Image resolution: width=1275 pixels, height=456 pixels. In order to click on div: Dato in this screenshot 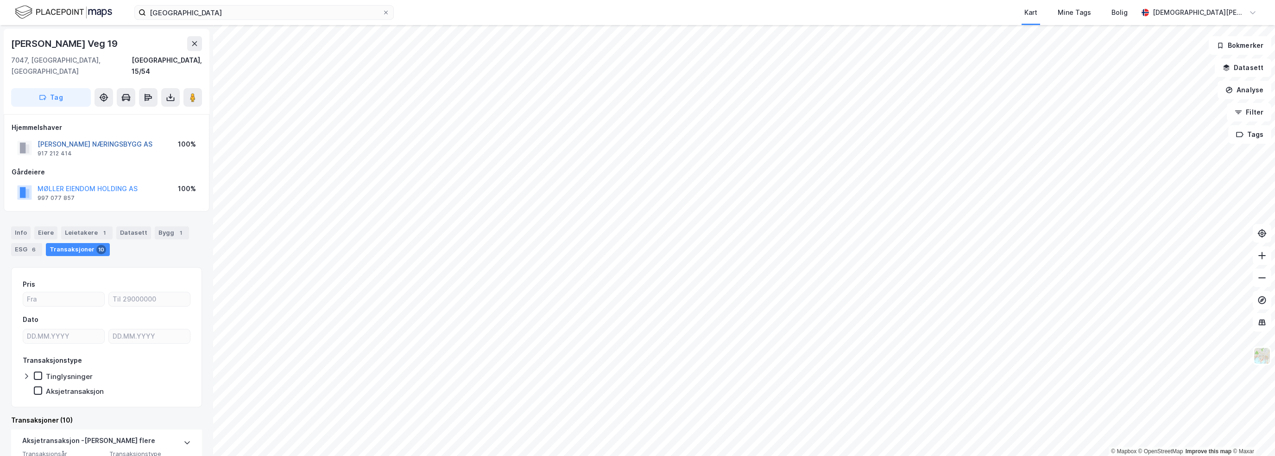, I will do `click(31, 319)`.